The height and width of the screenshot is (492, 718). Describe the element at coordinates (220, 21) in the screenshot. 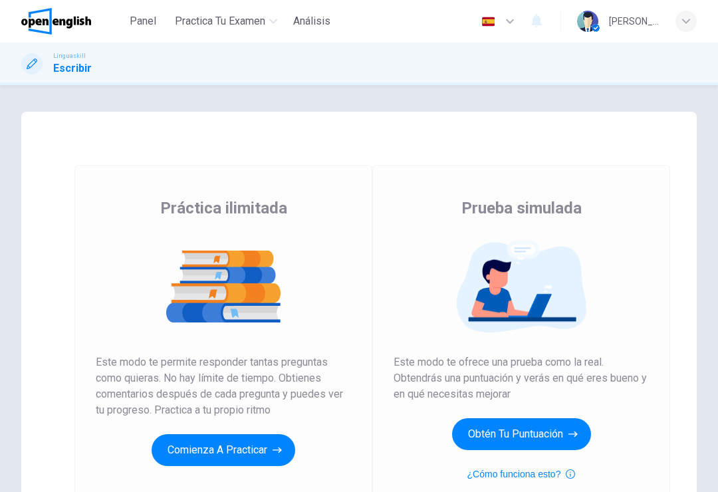

I see `span: Practica tu examen` at that location.